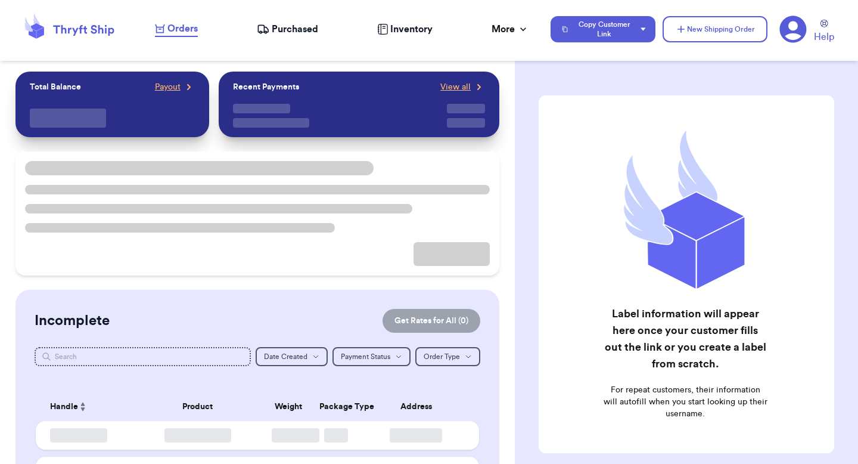 This screenshot has width=858, height=464. What do you see at coordinates (603, 29) in the screenshot?
I see `button: Copy Customer Link` at bounding box center [603, 29].